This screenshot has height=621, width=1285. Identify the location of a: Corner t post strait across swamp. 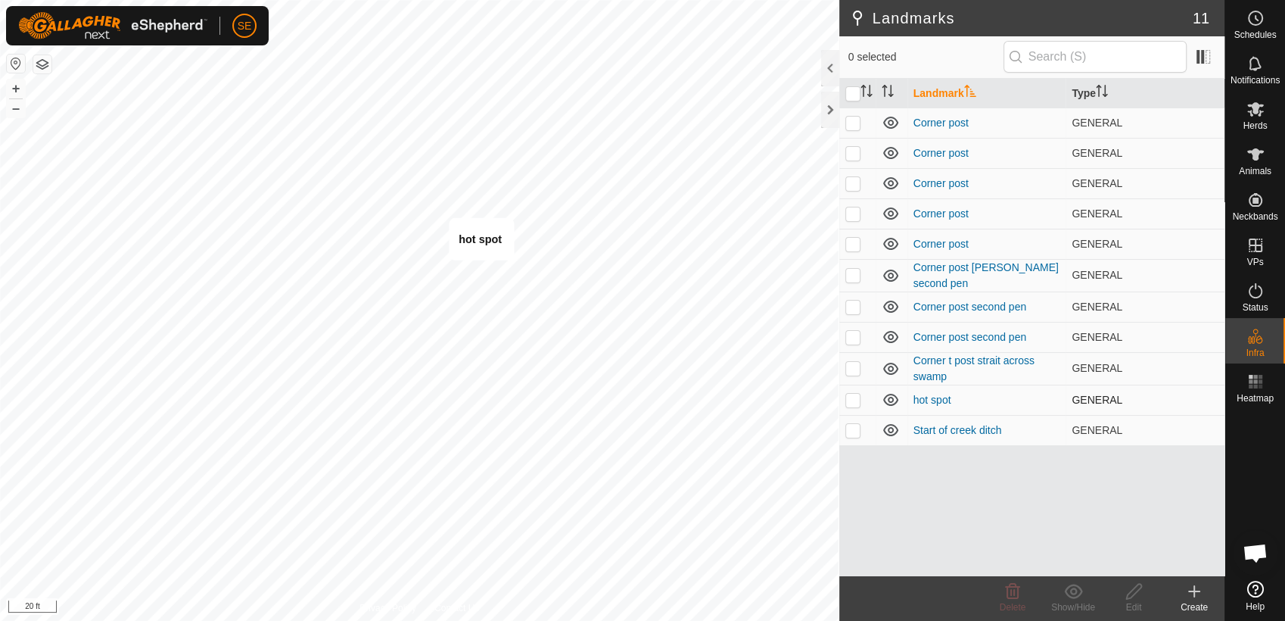
(974, 368).